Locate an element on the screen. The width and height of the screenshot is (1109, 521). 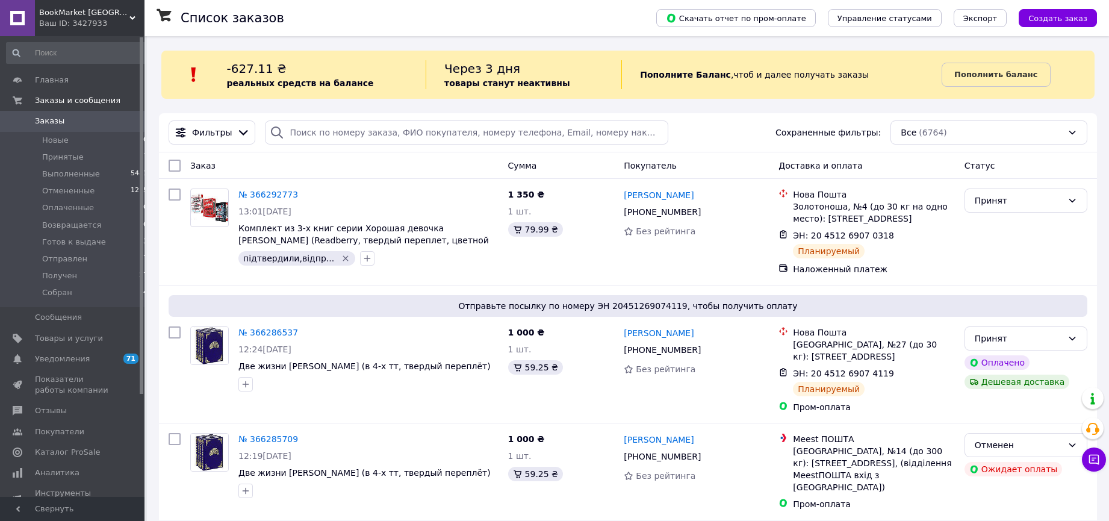
span: Новые is located at coordinates (55, 140).